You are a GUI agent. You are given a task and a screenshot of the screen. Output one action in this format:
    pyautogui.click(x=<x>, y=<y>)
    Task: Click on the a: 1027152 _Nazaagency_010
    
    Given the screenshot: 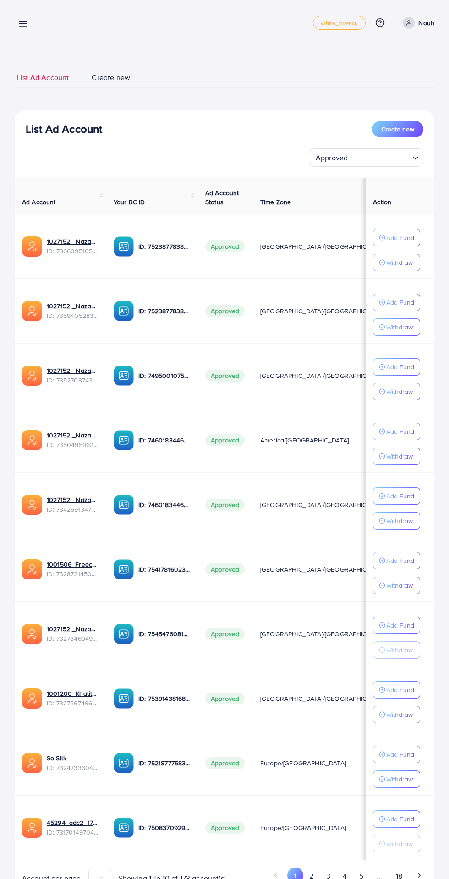 What is the action you would take?
    pyautogui.click(x=73, y=306)
    